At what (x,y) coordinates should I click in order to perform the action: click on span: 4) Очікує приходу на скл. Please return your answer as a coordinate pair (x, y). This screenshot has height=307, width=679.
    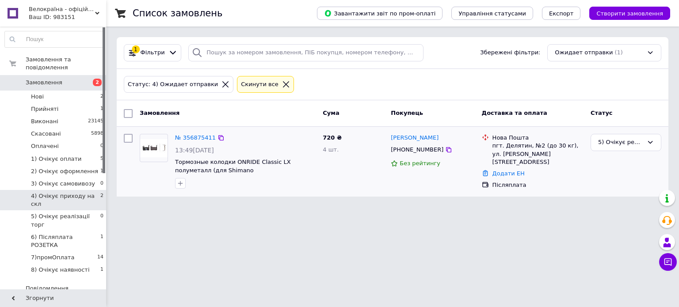
    Looking at the image, I should click on (65, 200).